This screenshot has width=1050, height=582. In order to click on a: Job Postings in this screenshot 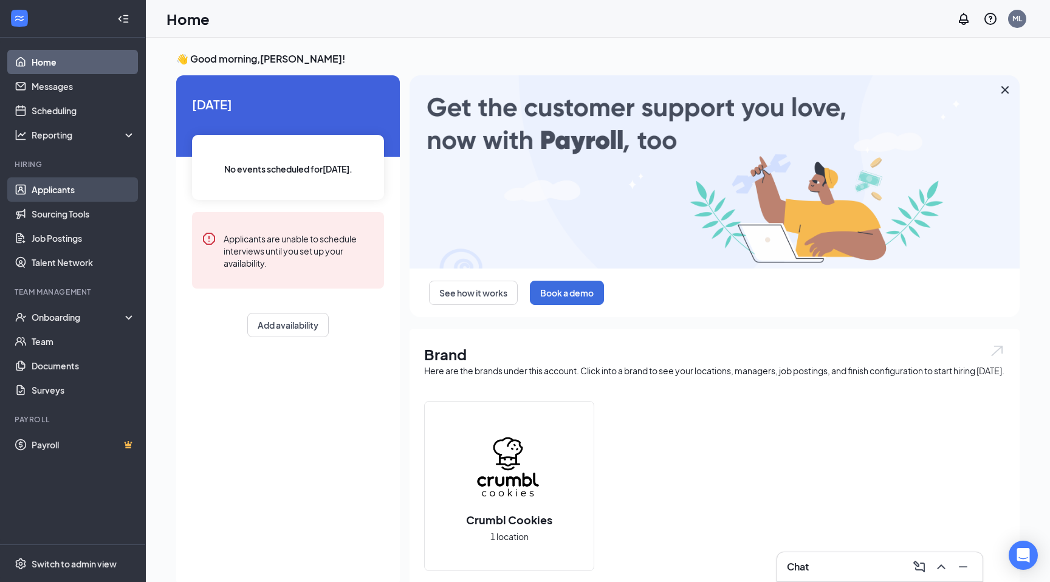, I will do `click(83, 238)`.